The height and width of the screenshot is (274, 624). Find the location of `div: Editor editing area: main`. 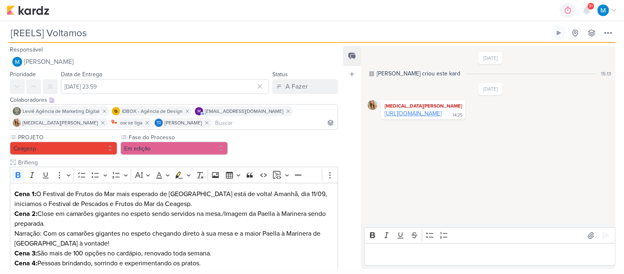

div: Editor editing area: main is located at coordinates (490, 254).